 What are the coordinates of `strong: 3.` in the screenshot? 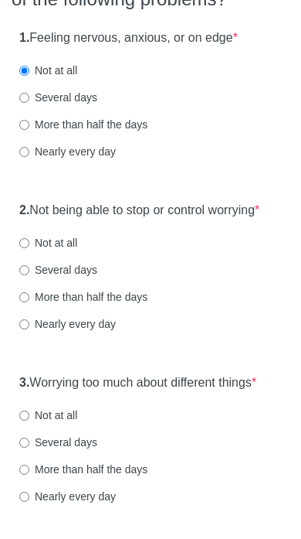 It's located at (24, 382).